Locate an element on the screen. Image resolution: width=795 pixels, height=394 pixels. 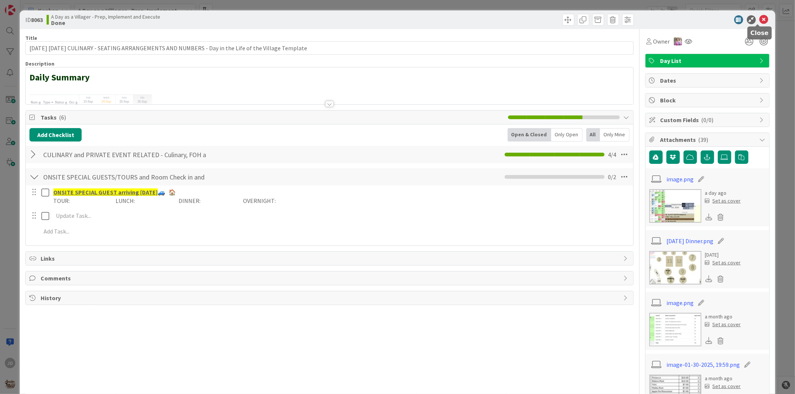
span: Block is located at coordinates (708, 100).